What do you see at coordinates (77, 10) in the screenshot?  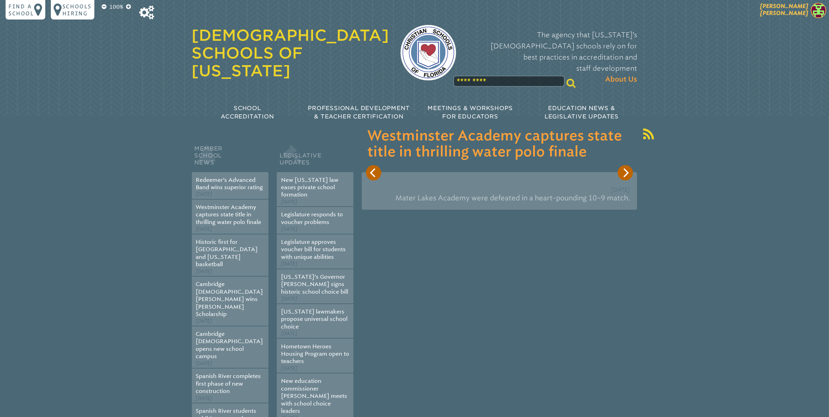 I see `p: Schools Hiring` at bounding box center [77, 10].